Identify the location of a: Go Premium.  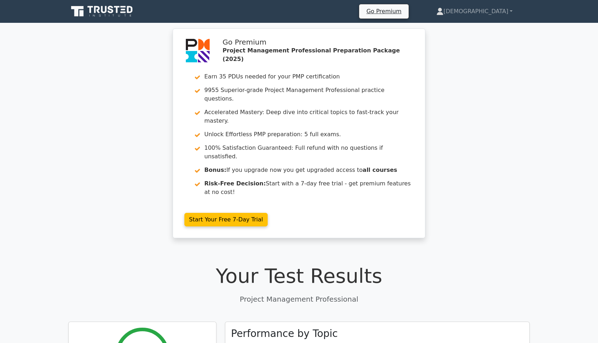
(384, 11).